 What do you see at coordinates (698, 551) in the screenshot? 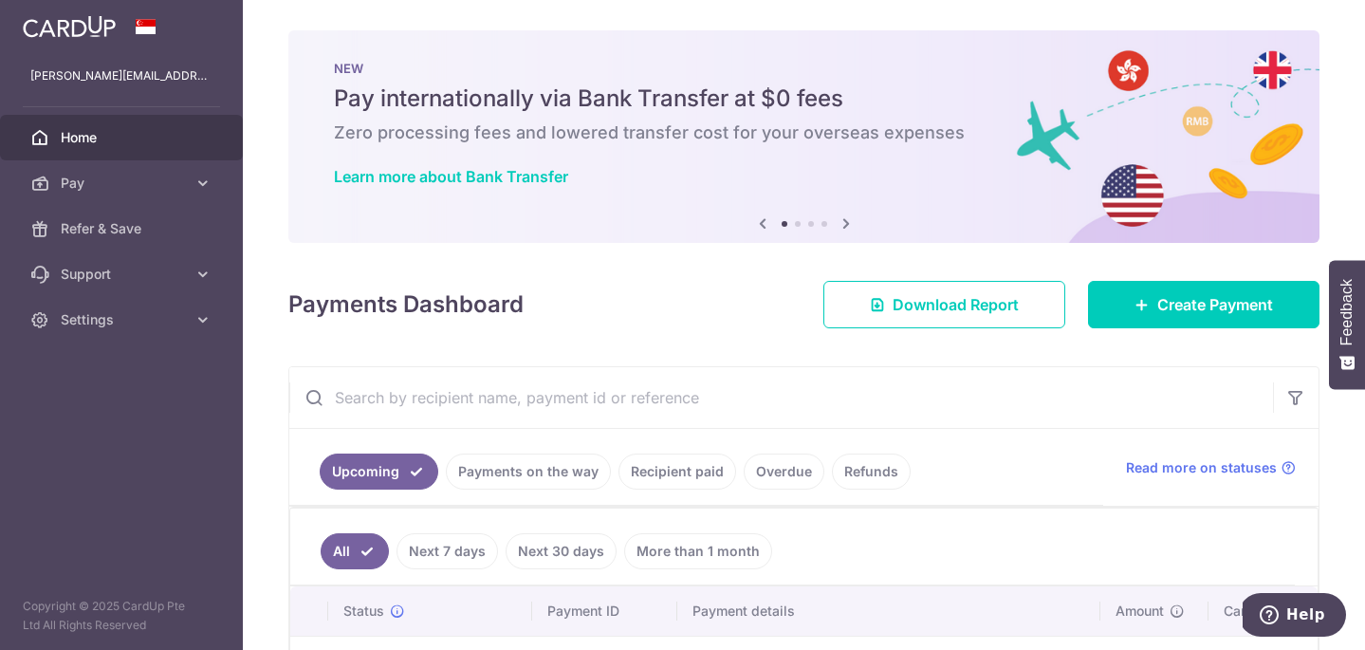
I see `a: More than 1 month` at bounding box center [698, 551].